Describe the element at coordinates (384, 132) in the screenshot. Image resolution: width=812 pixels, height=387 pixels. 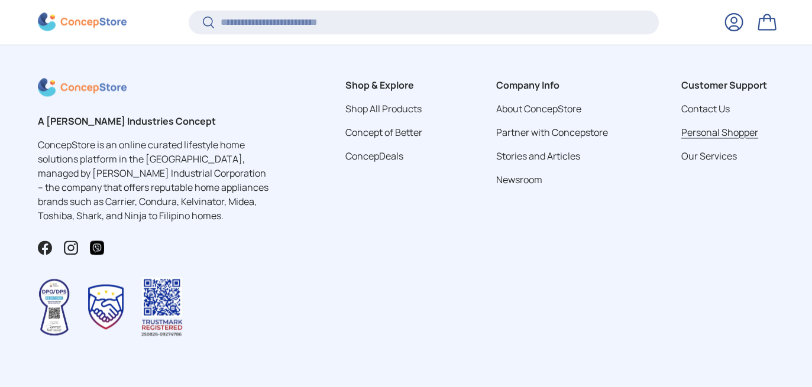
I see `a: Concept of Better` at that location.